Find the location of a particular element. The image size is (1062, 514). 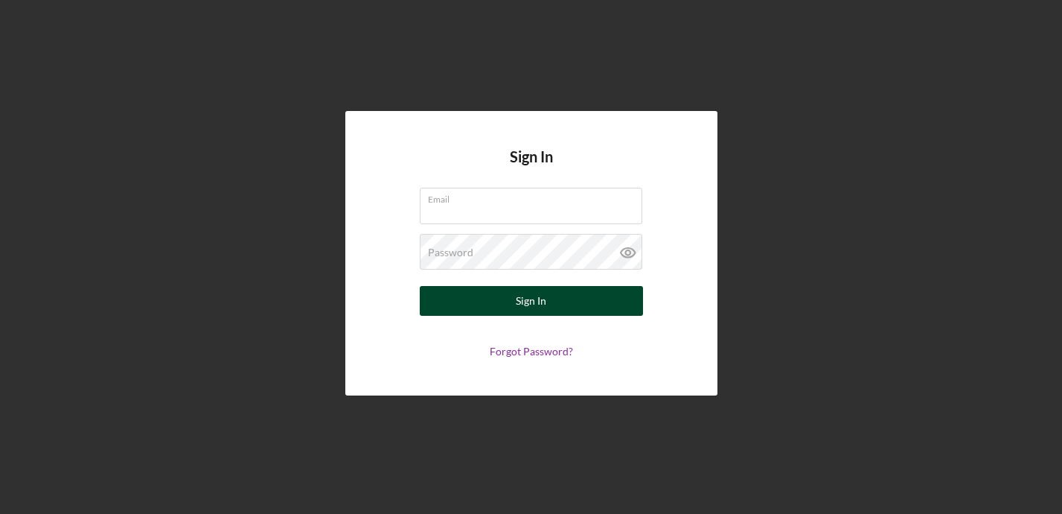

h4: Sign In is located at coordinates (531, 167).